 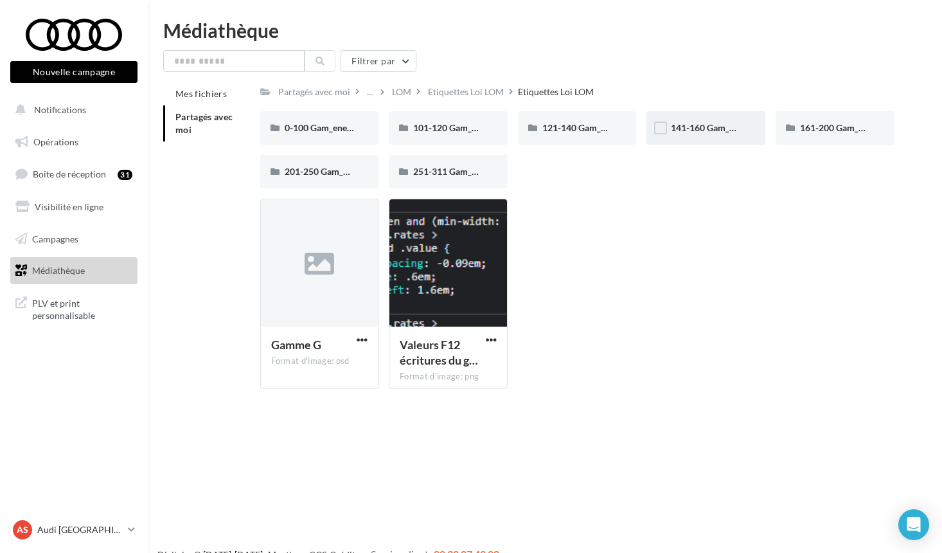 What do you see at coordinates (319, 361) in the screenshot?
I see `div: Format d'image: psd` at bounding box center [319, 361].